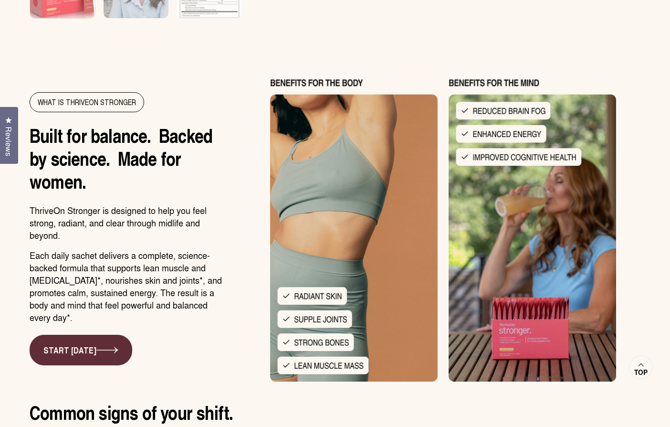  Describe the element at coordinates (9, 141) in the screenshot. I see `span: Reviews` at that location.